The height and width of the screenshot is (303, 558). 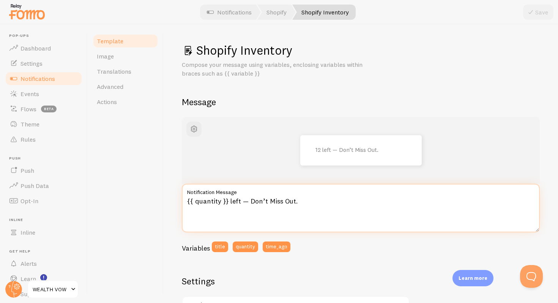 What do you see at coordinates (35, 186) in the screenshot?
I see `span: Push Data` at bounding box center [35, 186].